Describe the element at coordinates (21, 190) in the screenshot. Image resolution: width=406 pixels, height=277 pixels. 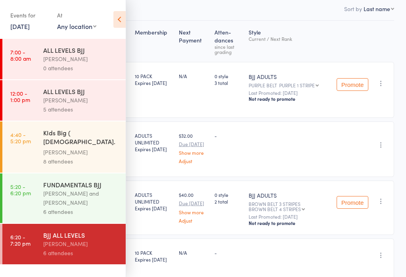
I see `time: 5:20 - 6:20 pm` at that location.